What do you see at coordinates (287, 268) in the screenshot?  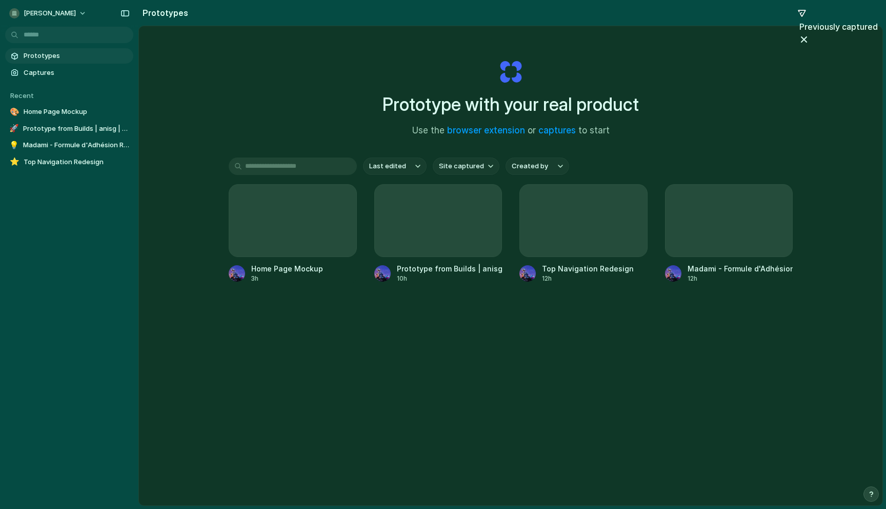 I see `div: Home Page Mockup` at bounding box center [287, 268].